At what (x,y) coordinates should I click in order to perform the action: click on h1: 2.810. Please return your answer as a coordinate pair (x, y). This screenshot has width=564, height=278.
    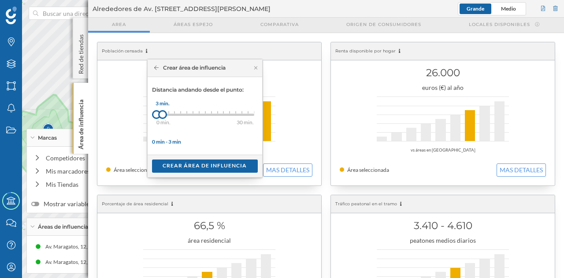
    Looking at the image, I should click on (209, 73).